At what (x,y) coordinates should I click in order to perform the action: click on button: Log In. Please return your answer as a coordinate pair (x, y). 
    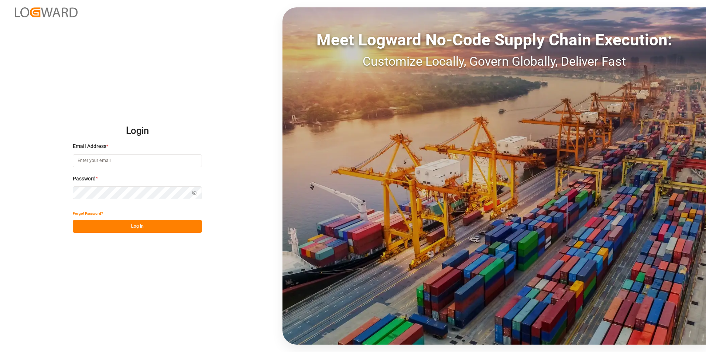
    Looking at the image, I should click on (137, 226).